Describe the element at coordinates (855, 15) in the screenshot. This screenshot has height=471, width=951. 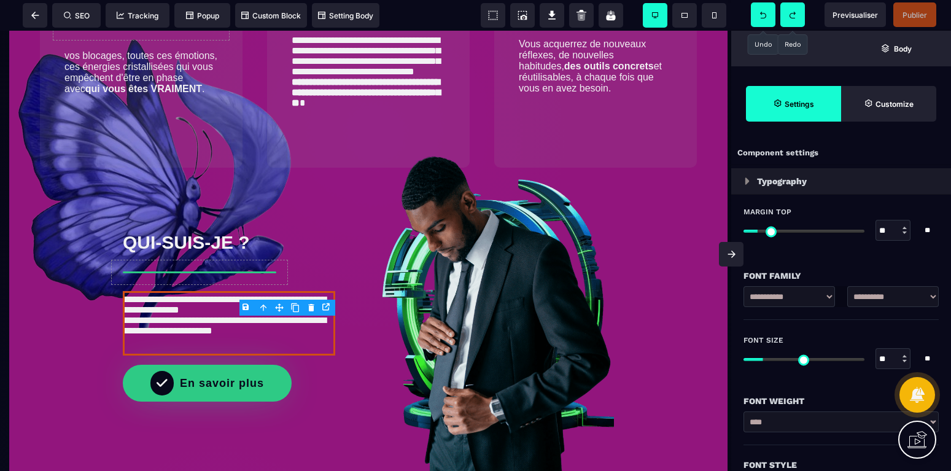
I see `span: Preview` at that location.